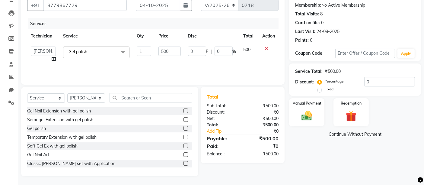 The image size is (424, 185). I want to click on span: Gel polish, so click(78, 52).